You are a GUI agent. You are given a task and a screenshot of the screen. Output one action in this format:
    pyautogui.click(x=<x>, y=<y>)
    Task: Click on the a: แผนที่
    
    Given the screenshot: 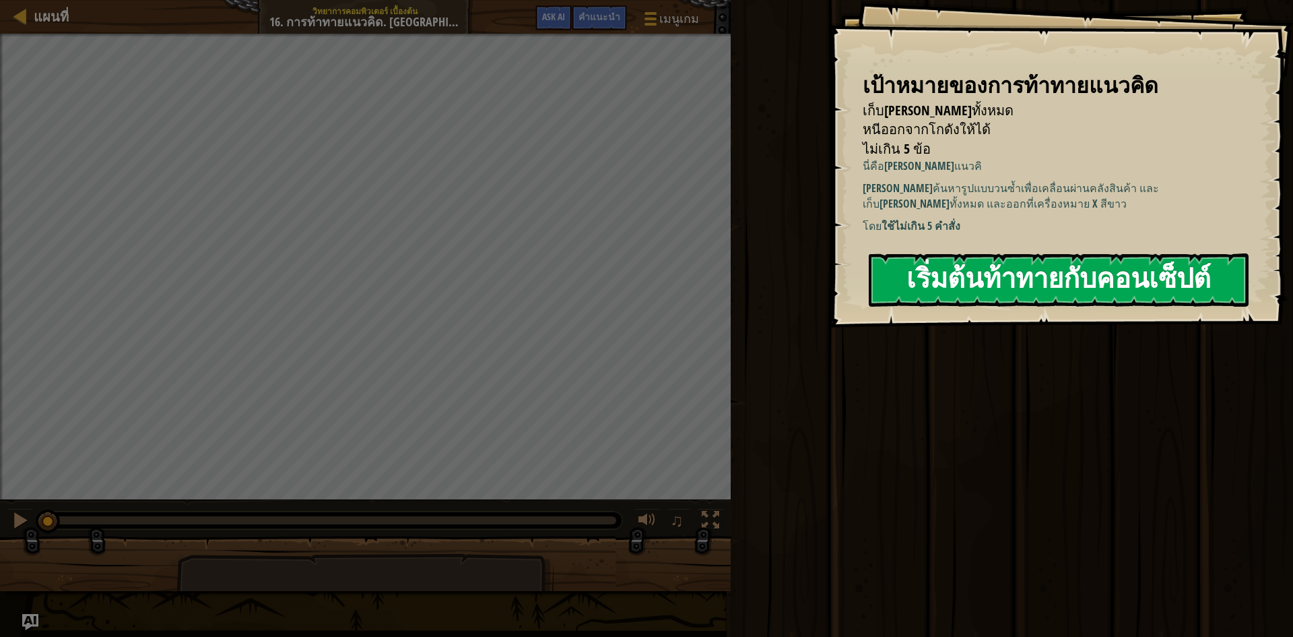 What is the action you would take?
    pyautogui.click(x=48, y=16)
    